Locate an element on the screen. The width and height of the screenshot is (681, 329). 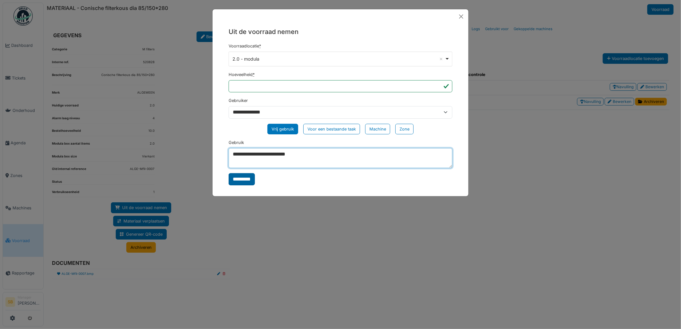
div: Machine is located at coordinates (378, 129).